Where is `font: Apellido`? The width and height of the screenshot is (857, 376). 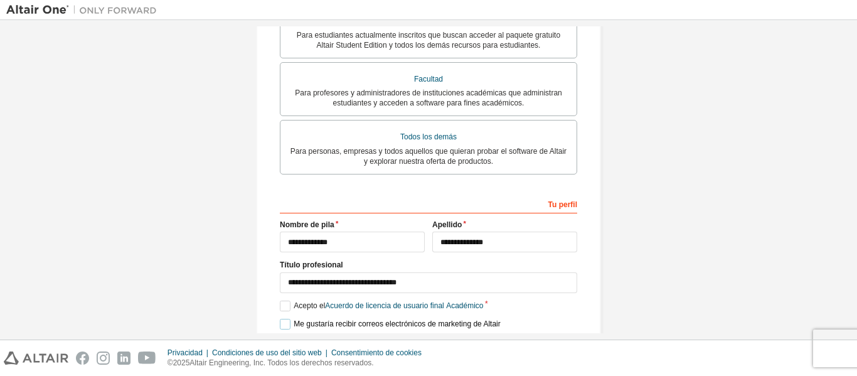
font: Apellido is located at coordinates (447, 225).